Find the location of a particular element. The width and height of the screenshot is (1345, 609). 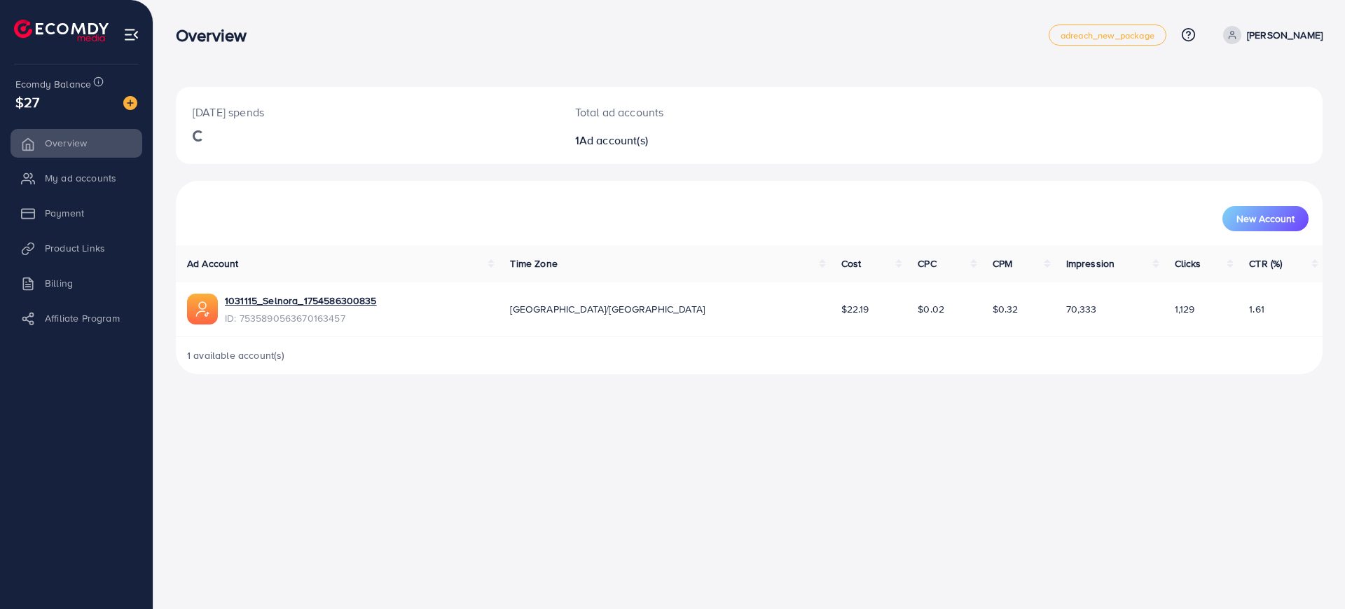

span: Ad Account is located at coordinates (213, 263).